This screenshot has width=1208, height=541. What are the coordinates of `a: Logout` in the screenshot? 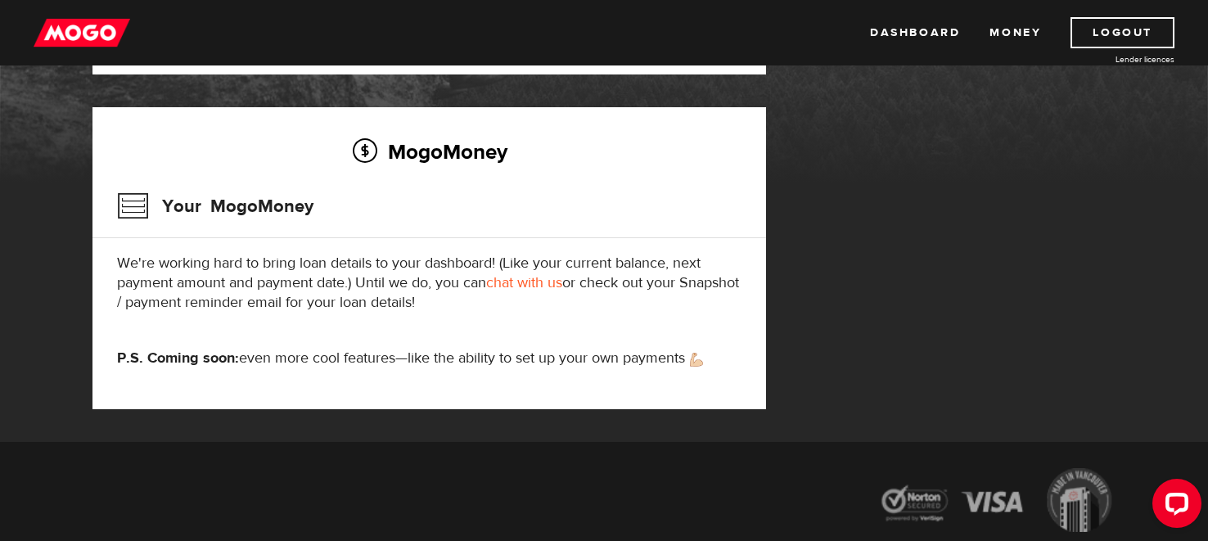 It's located at (1122, 33).